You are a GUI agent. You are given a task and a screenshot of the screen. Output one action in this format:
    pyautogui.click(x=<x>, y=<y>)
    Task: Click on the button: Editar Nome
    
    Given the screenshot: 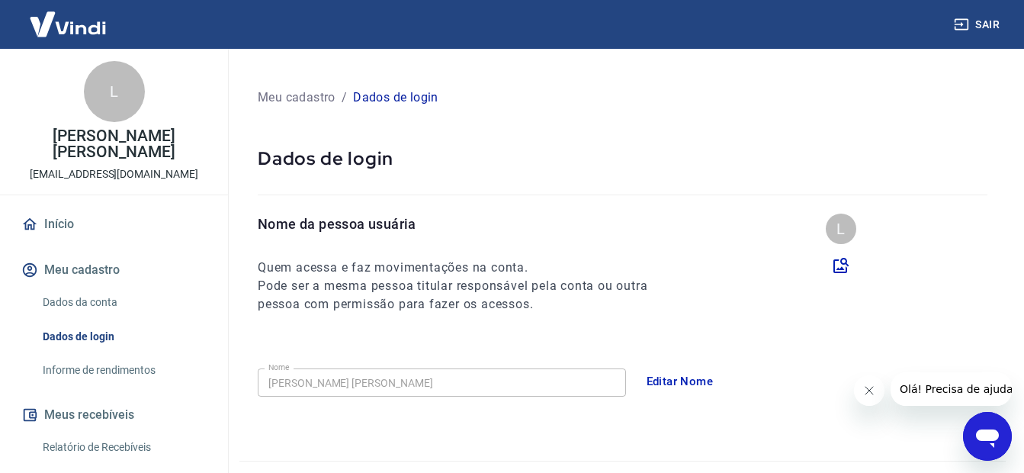 What is the action you would take?
    pyautogui.click(x=680, y=381)
    